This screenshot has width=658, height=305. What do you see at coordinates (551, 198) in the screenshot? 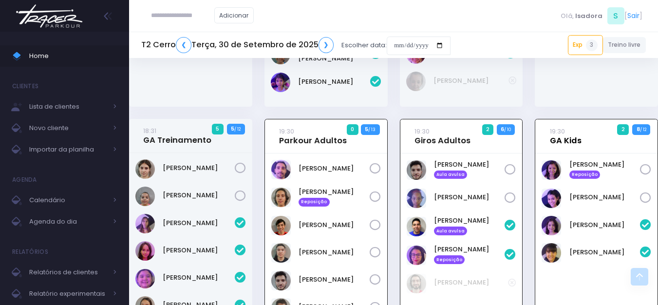
I see `img: Livia Braga de Oliveira` at bounding box center [551, 198].